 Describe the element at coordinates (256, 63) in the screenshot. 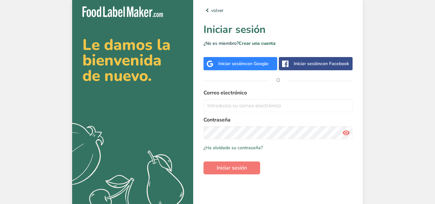

I see `span: con Google` at that location.